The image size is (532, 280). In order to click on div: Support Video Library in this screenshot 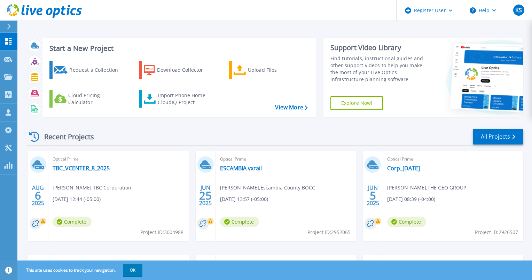, I will do `click(381, 48)`.